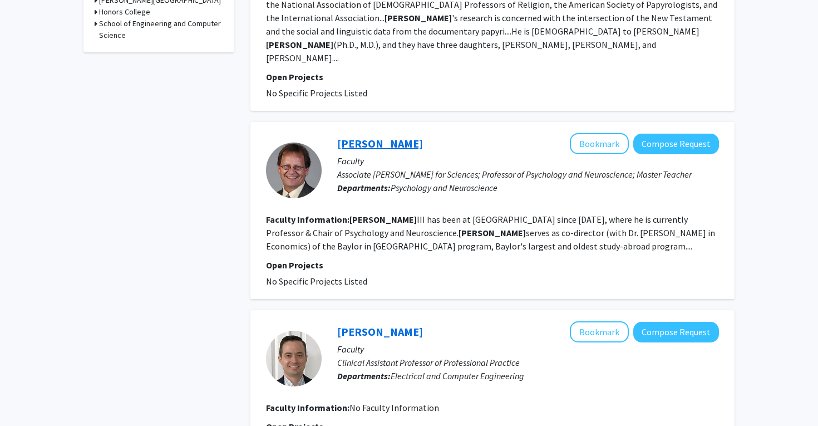  I want to click on button: Compose Request to Adam Weaver, so click(676, 332).